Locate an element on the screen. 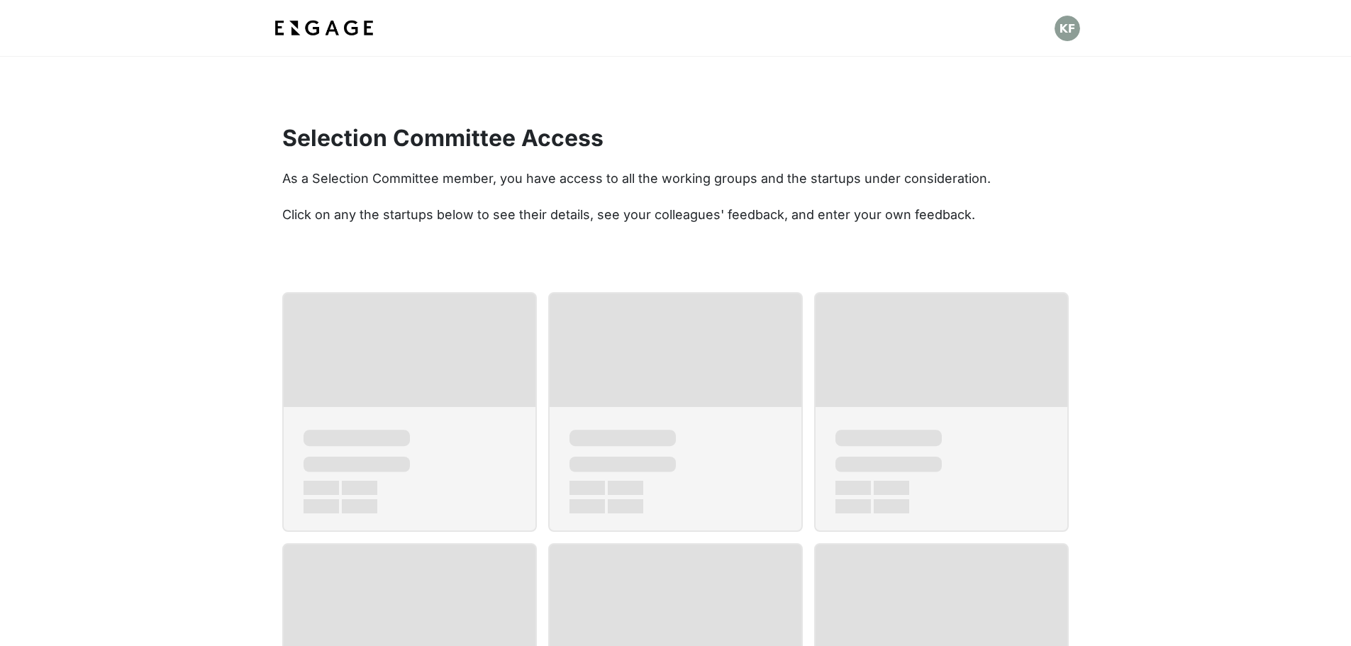  button: Open profile menu is located at coordinates (1068, 28).